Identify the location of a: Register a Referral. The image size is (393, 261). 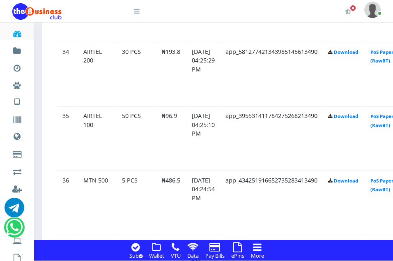
(17, 187).